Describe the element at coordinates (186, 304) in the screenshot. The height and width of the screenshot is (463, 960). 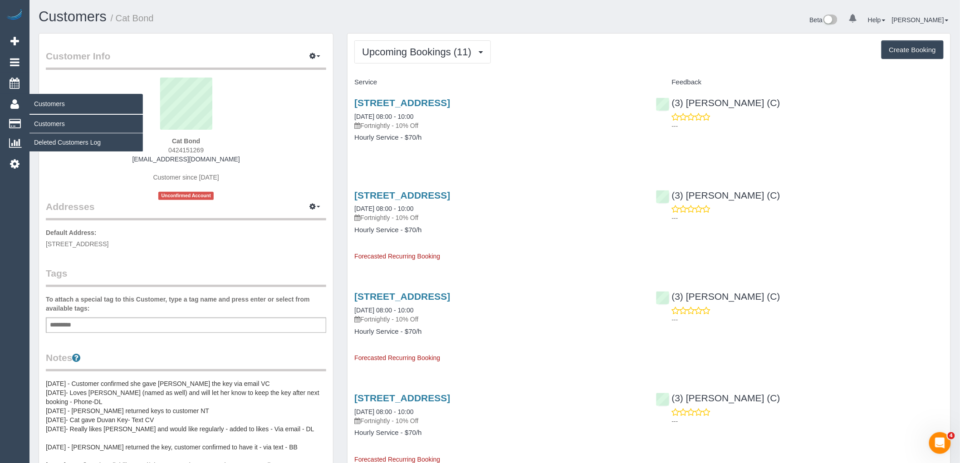
I see `label: To attach a special tag to this Customer, type a tag name and press enter or select from availabl...` at that location.